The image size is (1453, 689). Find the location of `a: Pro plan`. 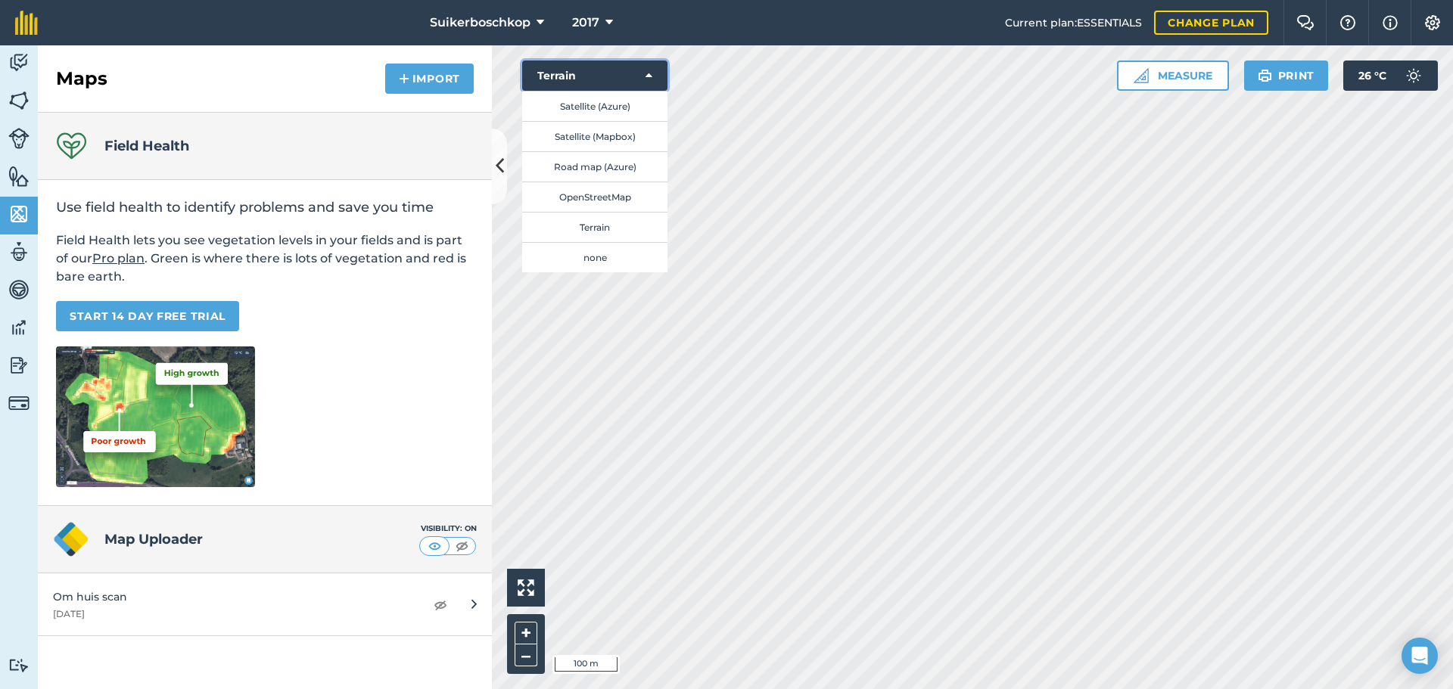

a: Pro plan is located at coordinates (118, 258).